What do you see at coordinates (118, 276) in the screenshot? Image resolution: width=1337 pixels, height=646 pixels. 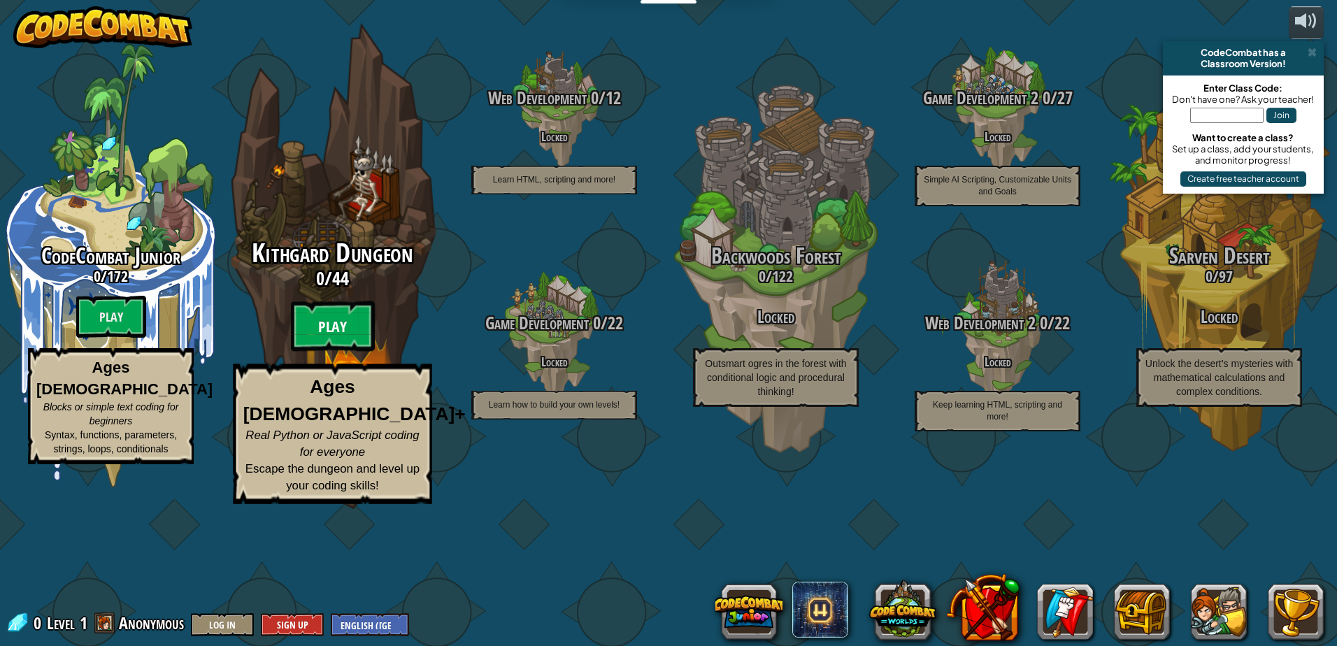 I see `span: 172` at bounding box center [118, 276].